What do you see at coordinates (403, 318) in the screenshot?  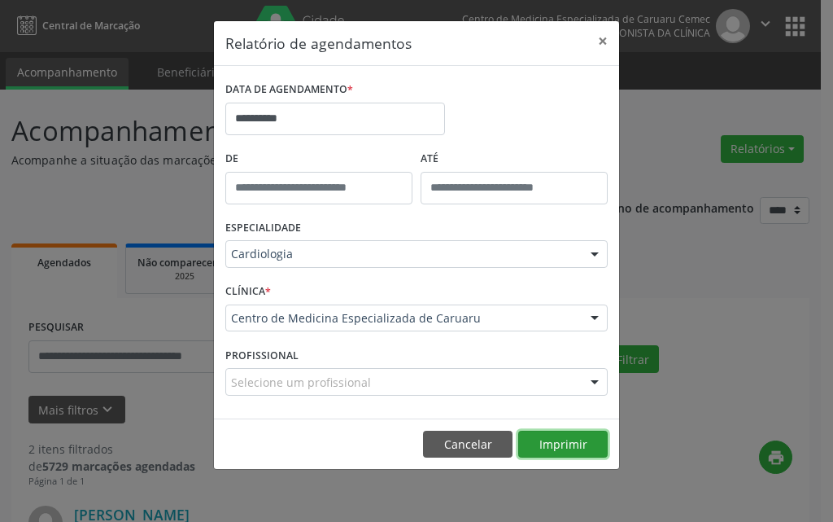 I see `span: Centro de Medicina Especializada de Caruaru` at bounding box center [403, 318].